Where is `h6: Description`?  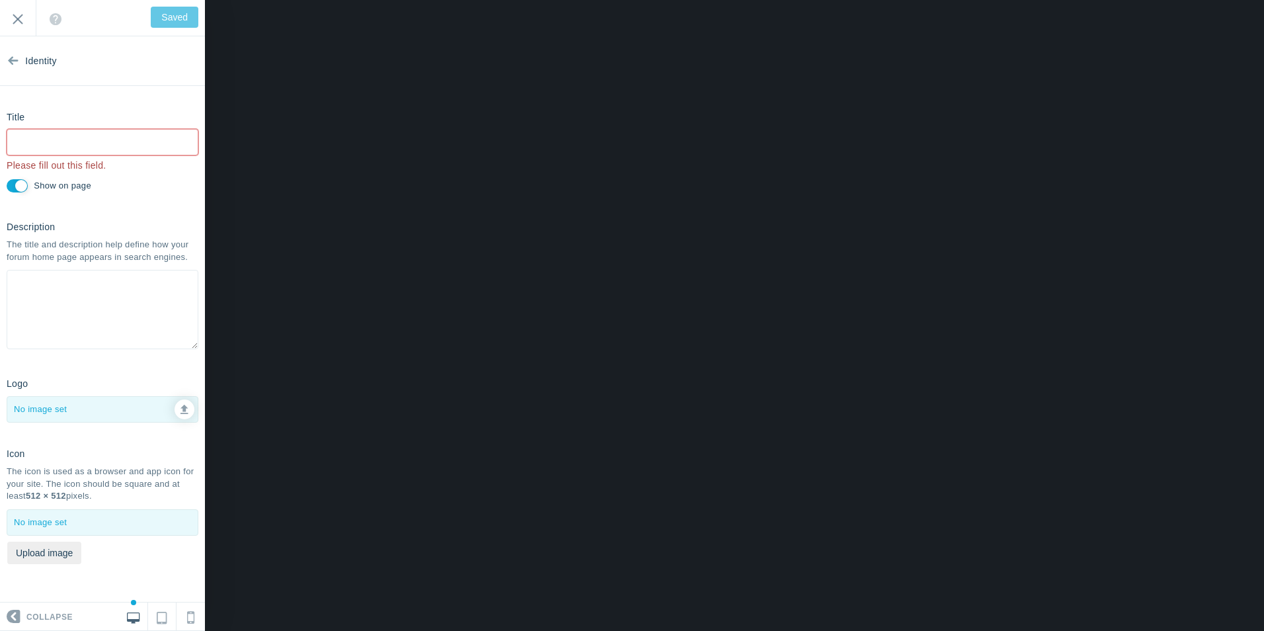
h6: Description is located at coordinates (30, 227).